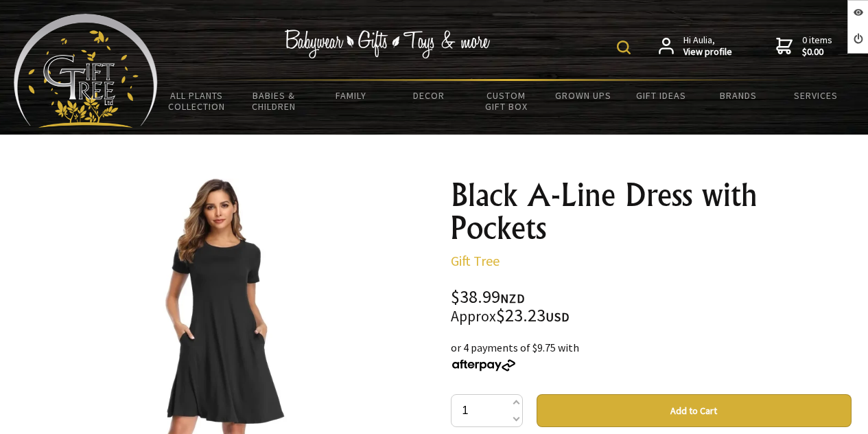  What do you see at coordinates (661, 95) in the screenshot?
I see `a: Gift Ideas` at bounding box center [661, 95].